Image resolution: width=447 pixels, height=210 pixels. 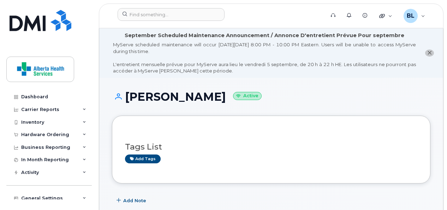 I want to click on button: close notification, so click(x=429, y=53).